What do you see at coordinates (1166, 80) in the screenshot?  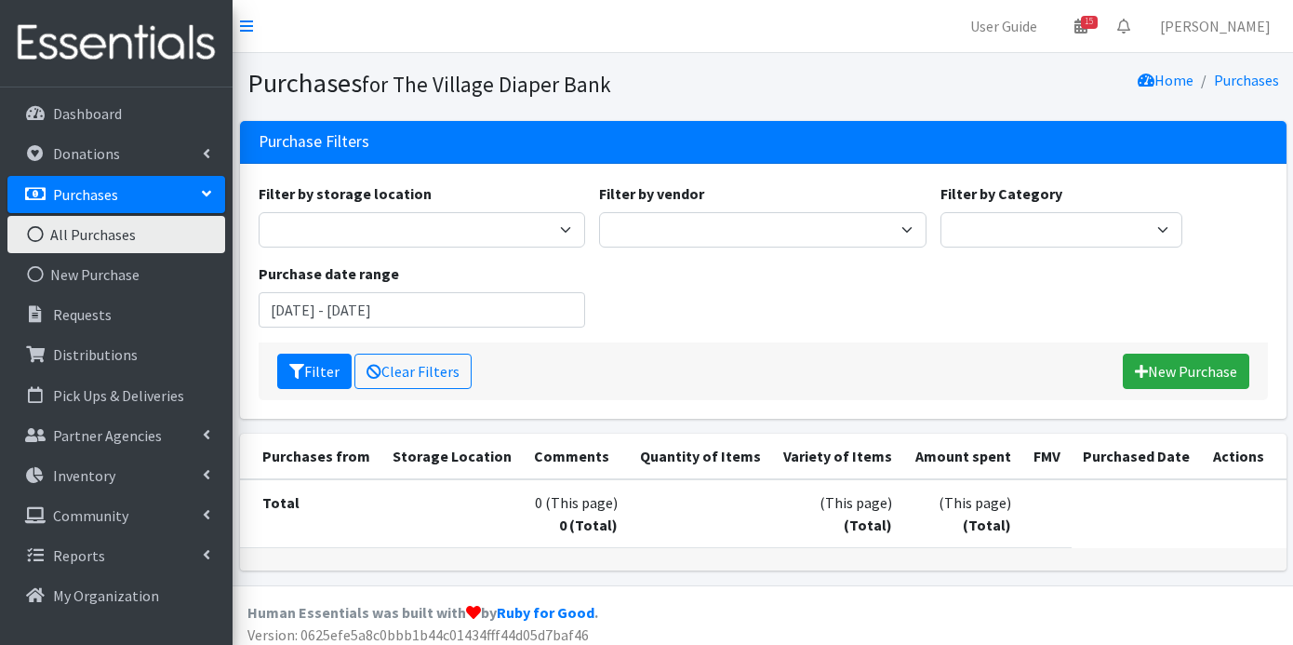 I see `a: Home` at bounding box center [1166, 80].